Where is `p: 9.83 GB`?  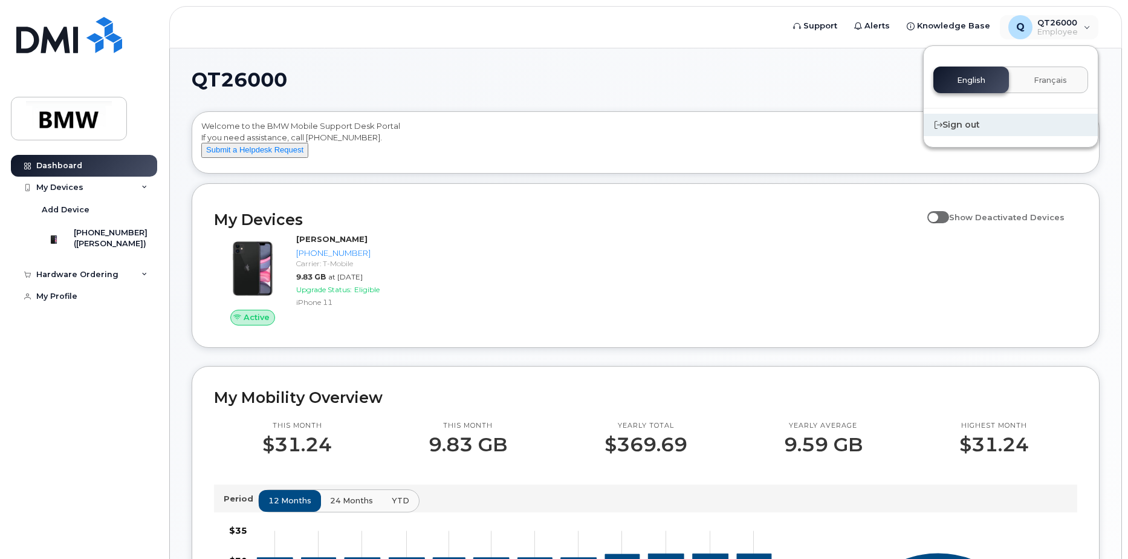 p: 9.83 GB is located at coordinates (468, 444).